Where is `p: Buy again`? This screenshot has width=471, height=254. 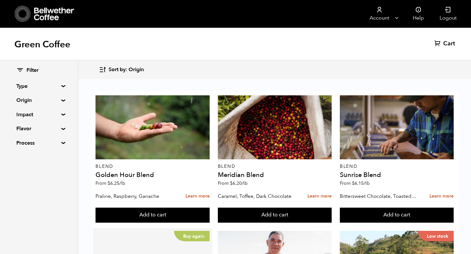 p: Buy again is located at coordinates (192, 236).